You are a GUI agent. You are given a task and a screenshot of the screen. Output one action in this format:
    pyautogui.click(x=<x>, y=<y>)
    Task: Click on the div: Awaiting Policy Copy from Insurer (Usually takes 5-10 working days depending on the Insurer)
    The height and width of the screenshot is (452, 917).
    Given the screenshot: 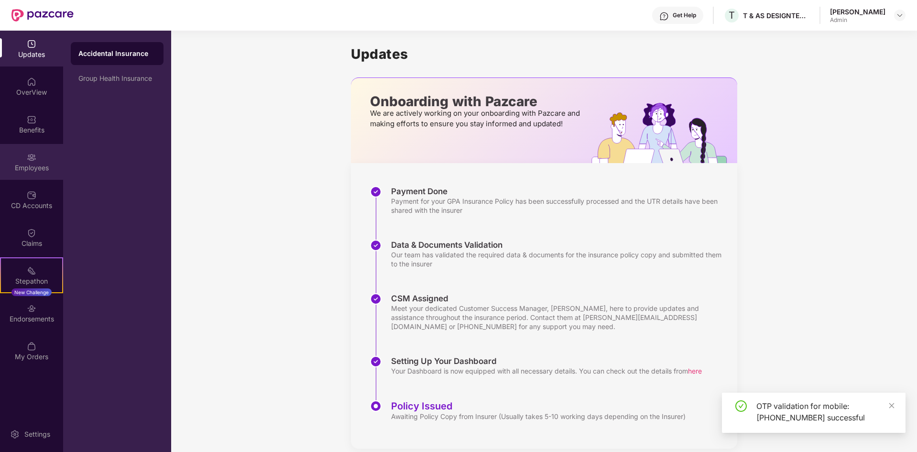 What is the action you would take?
    pyautogui.click(x=539, y=416)
    